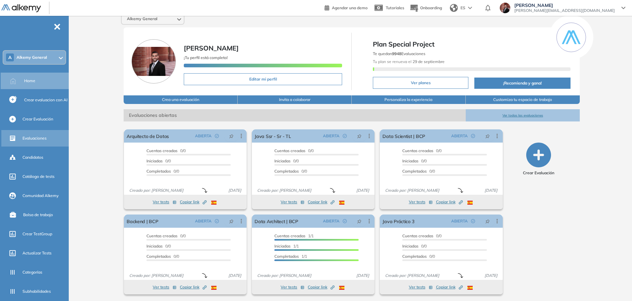 The width and height of the screenshot is (632, 301). Describe the element at coordinates (37, 253) in the screenshot. I see `span: Actualizar Tests` at that location.